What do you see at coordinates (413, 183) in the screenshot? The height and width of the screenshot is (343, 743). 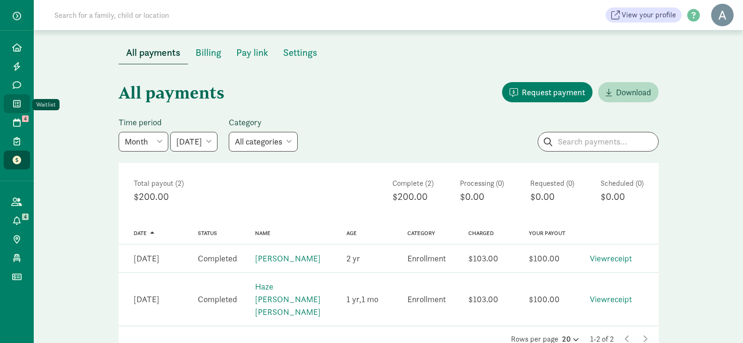 I see `div: Complete (2)` at bounding box center [413, 183].